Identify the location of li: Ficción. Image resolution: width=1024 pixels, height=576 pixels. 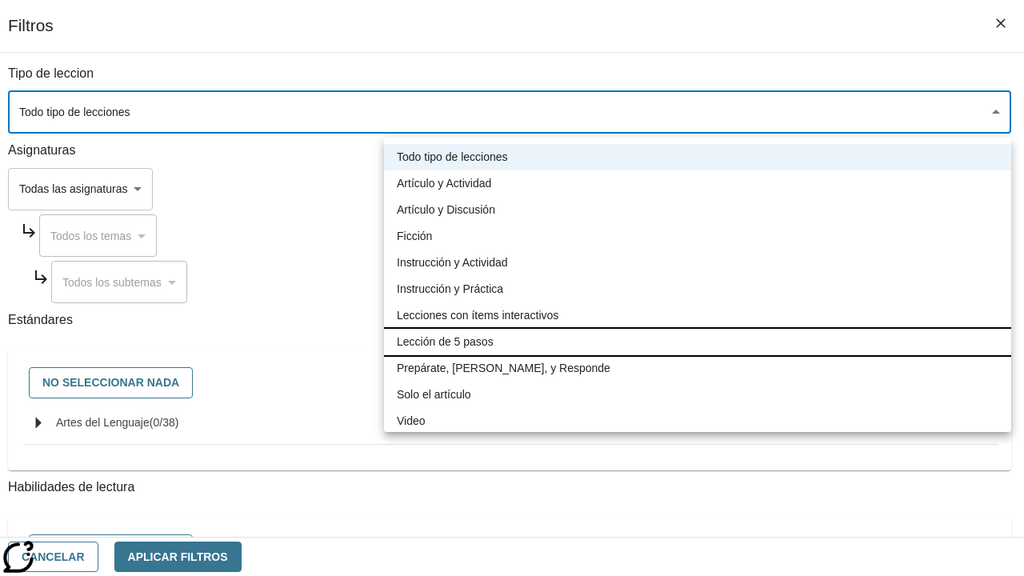
(698, 236).